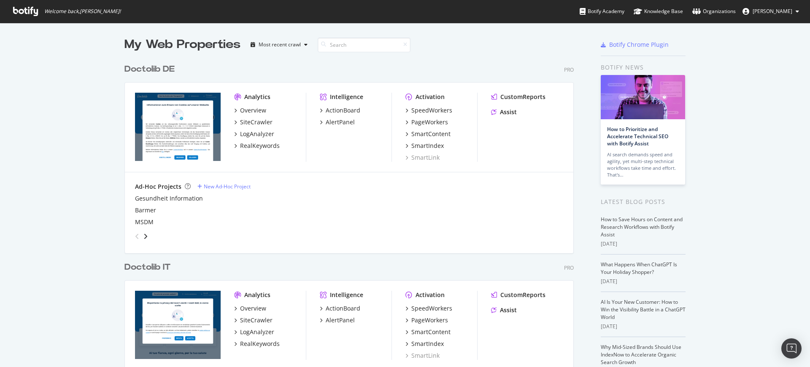 Image resolution: width=810 pixels, height=367 pixels. What do you see at coordinates (641, 227) in the screenshot?
I see `a: How to Save Hours on Content and Research Workflows with Botify Assist` at bounding box center [641, 227].